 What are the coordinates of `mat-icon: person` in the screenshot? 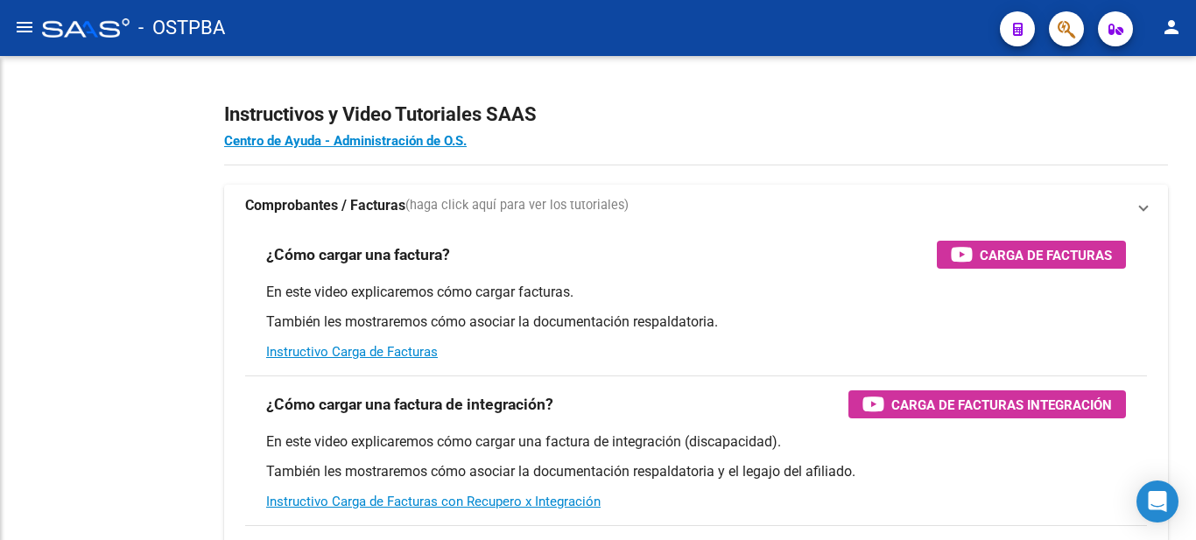 It's located at (1171, 27).